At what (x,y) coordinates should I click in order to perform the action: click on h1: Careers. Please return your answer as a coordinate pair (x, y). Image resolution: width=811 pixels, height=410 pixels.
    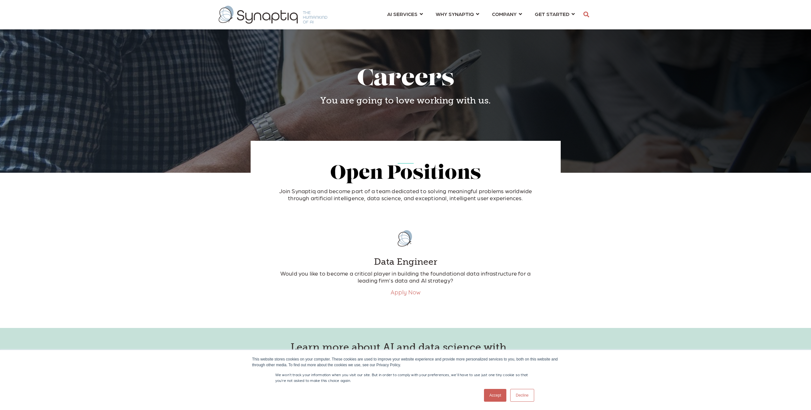
    Looking at the image, I should click on (406, 80).